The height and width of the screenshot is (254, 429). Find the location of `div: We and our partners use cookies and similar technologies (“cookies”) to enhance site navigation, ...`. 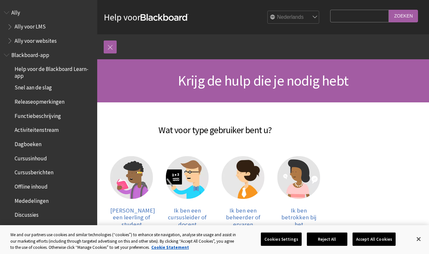

div: We and our partners use cookies and similar technologies (“cookies”) to enhance site navigation, ... is located at coordinates (123, 241).